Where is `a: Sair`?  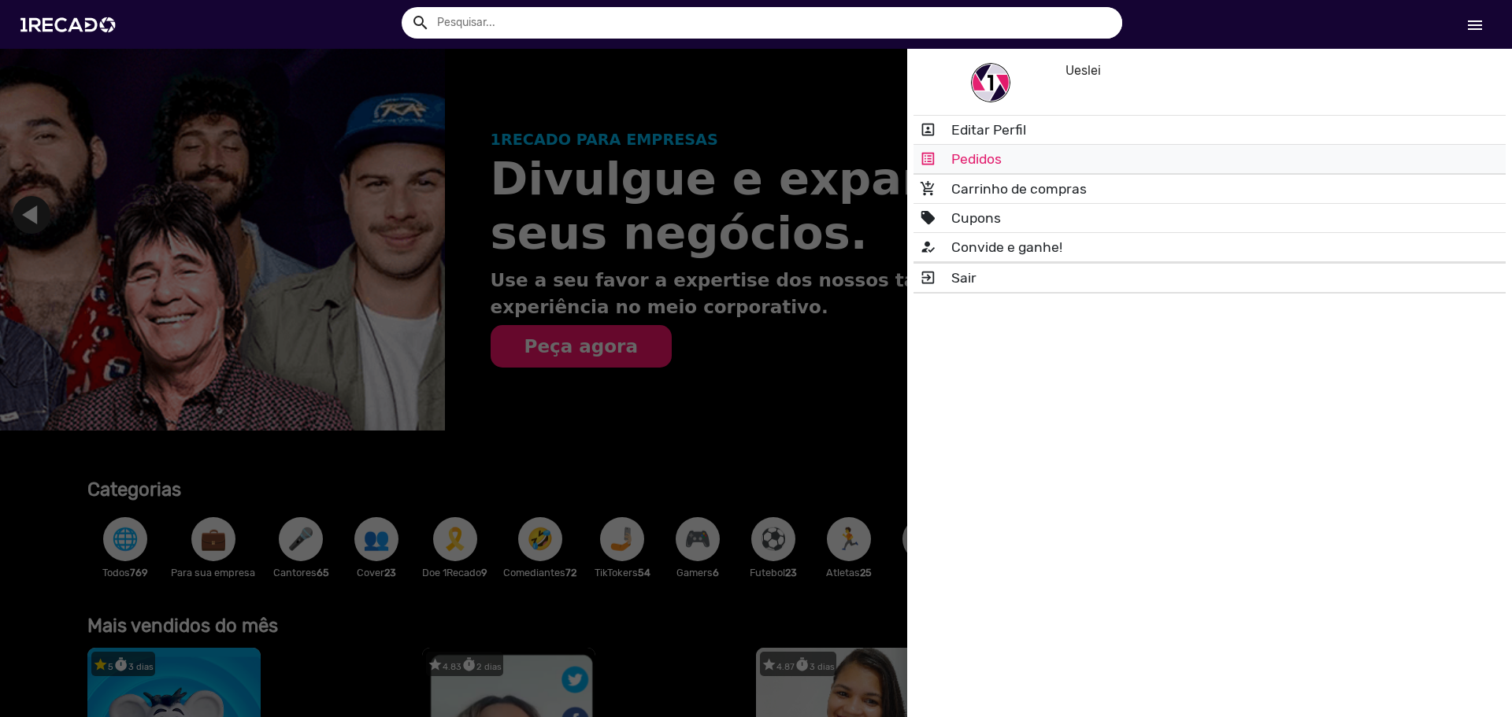 a: Sair is located at coordinates (1210, 278).